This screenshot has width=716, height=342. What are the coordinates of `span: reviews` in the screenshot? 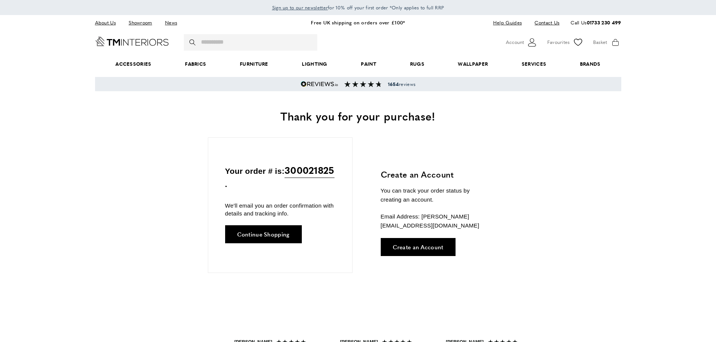 It's located at (401, 84).